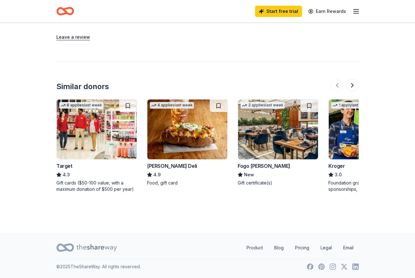  I want to click on button: Leave a review, so click(73, 37).